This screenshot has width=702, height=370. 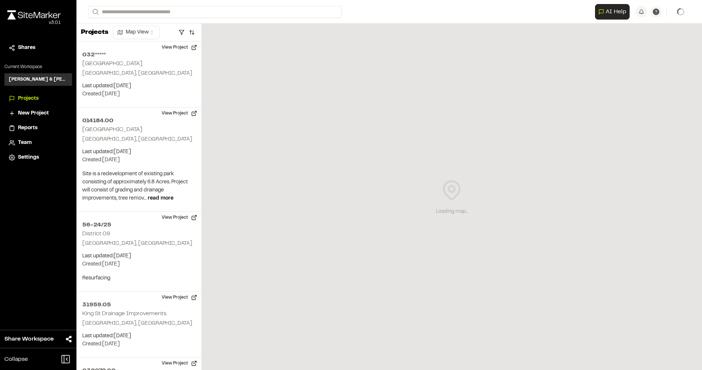 What do you see at coordinates (38, 143) in the screenshot?
I see `a: Team` at bounding box center [38, 143].